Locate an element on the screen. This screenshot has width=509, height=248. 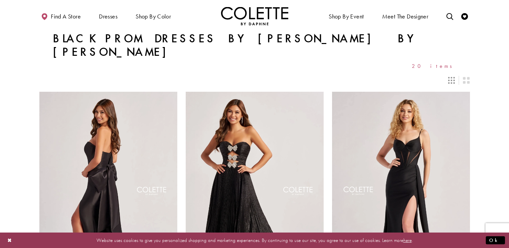
a: Meet the designer is located at coordinates (406, 16).